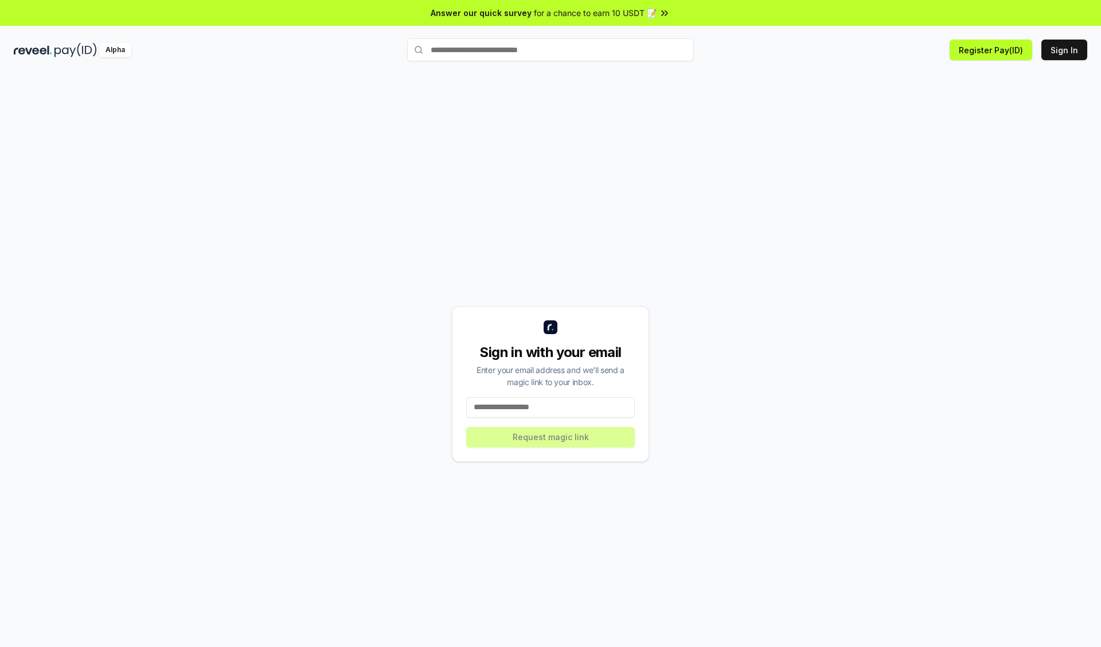 Image resolution: width=1101 pixels, height=647 pixels. I want to click on img: reveel_dark, so click(33, 50).